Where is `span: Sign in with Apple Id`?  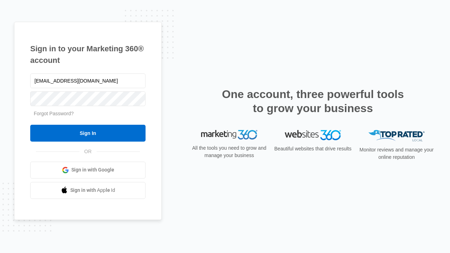 span: Sign in with Apple Id is located at coordinates (93, 190).